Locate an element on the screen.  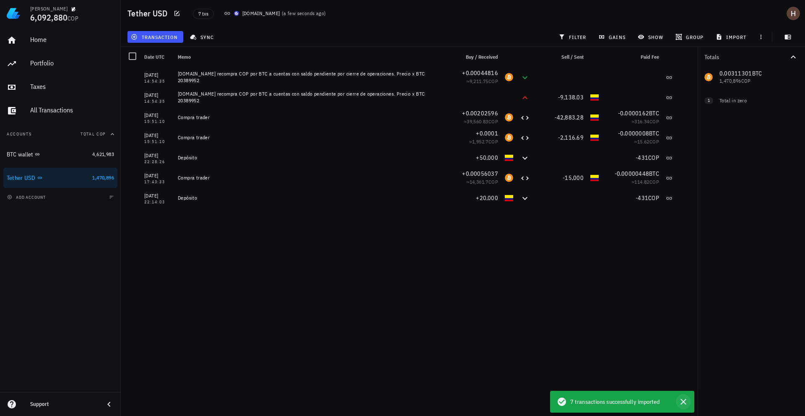
div: All Transactions is located at coordinates (72, 110).